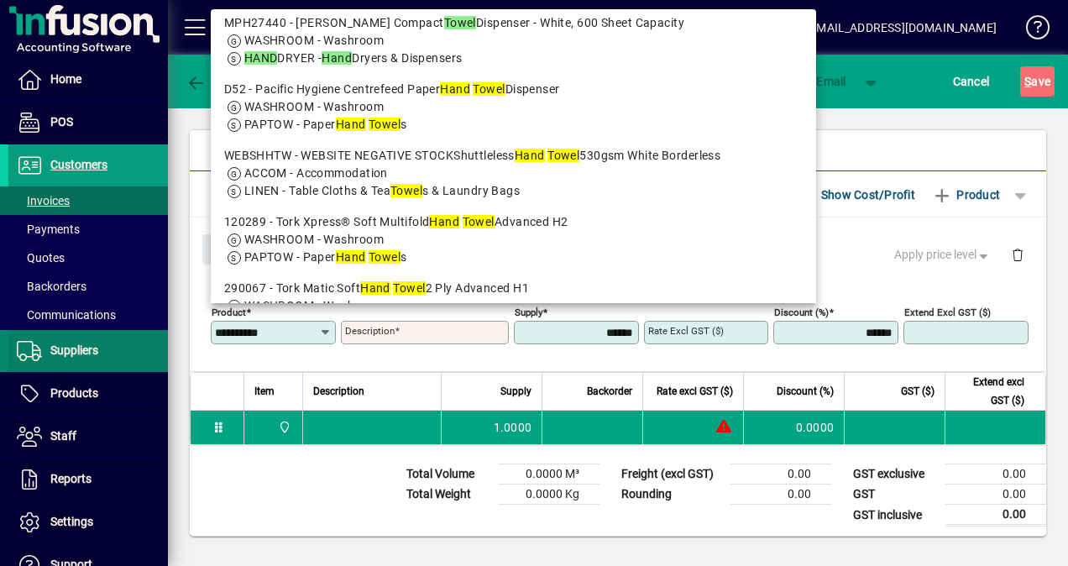  What do you see at coordinates (382, 191) in the screenshot?
I see `span: LINEN - Table Cloths & Tea s & Laundry Bags` at bounding box center [382, 191].